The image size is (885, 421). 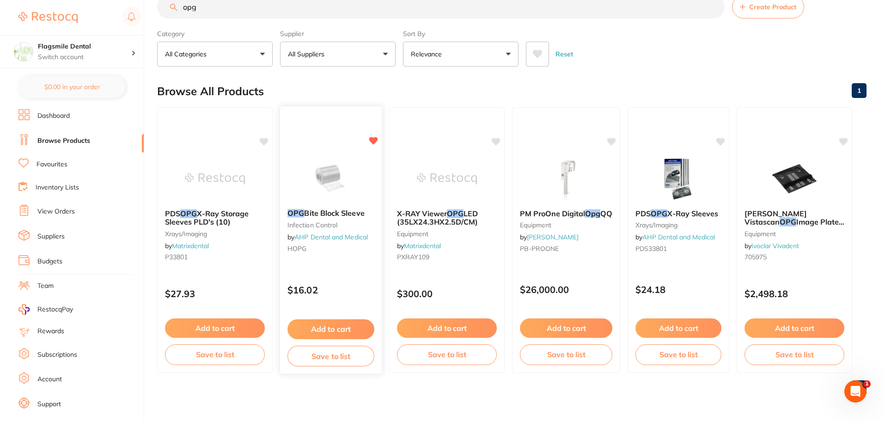 I want to click on a: Support, so click(x=49, y=404).